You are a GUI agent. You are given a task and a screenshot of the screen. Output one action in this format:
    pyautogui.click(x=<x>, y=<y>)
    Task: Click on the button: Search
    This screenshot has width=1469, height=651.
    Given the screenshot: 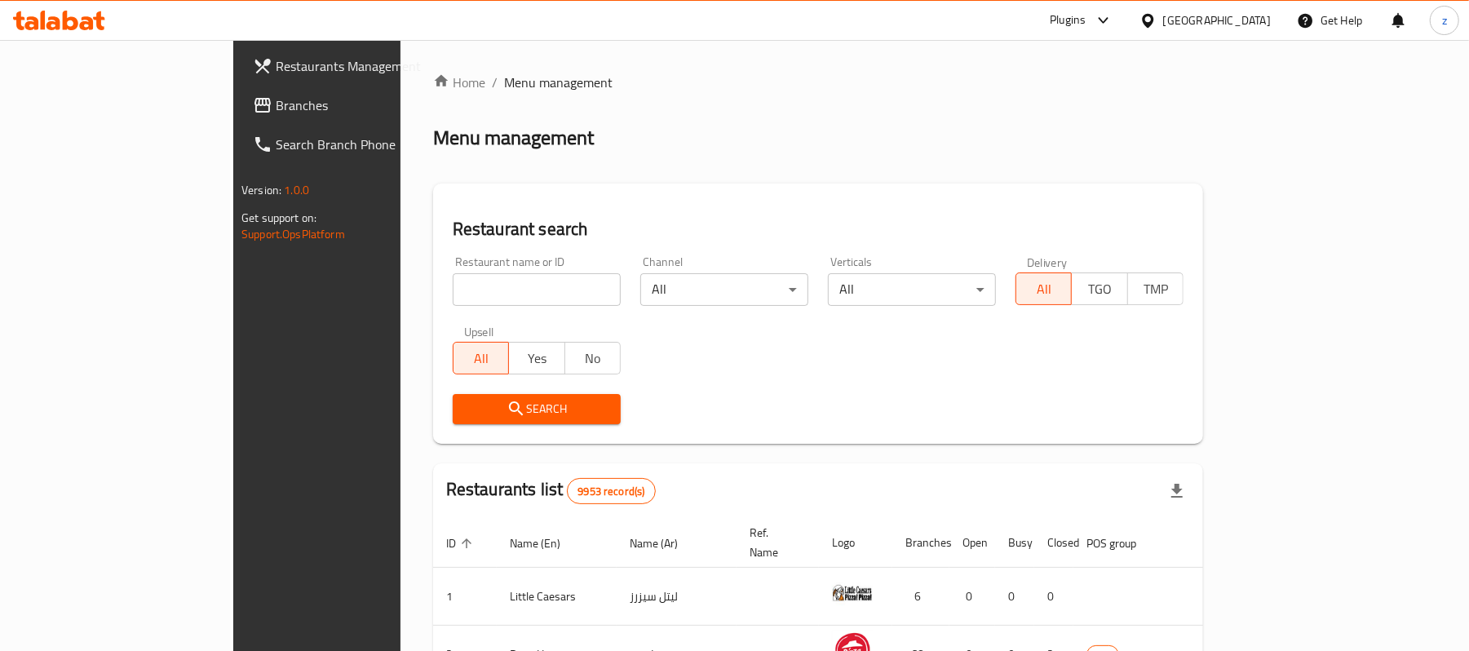 What is the action you would take?
    pyautogui.click(x=537, y=409)
    